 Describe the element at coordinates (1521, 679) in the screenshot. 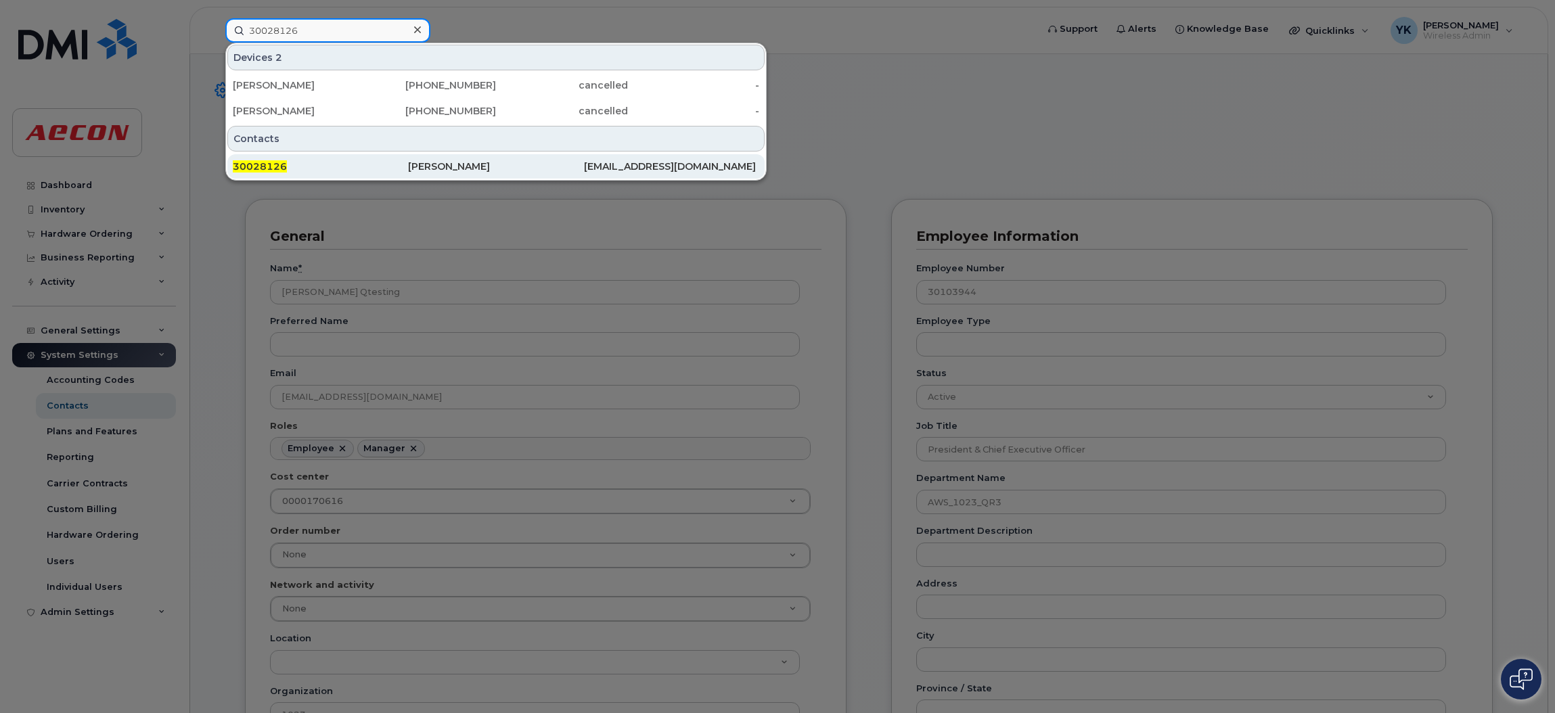

I see `img: Open chat` at that location.